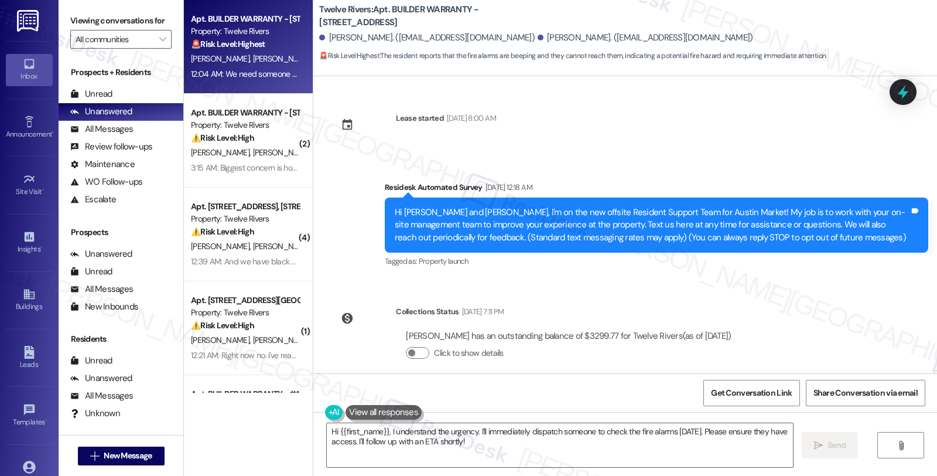  What do you see at coordinates (29, 21) in the screenshot?
I see `img: ResiDesk Logo` at bounding box center [29, 21].